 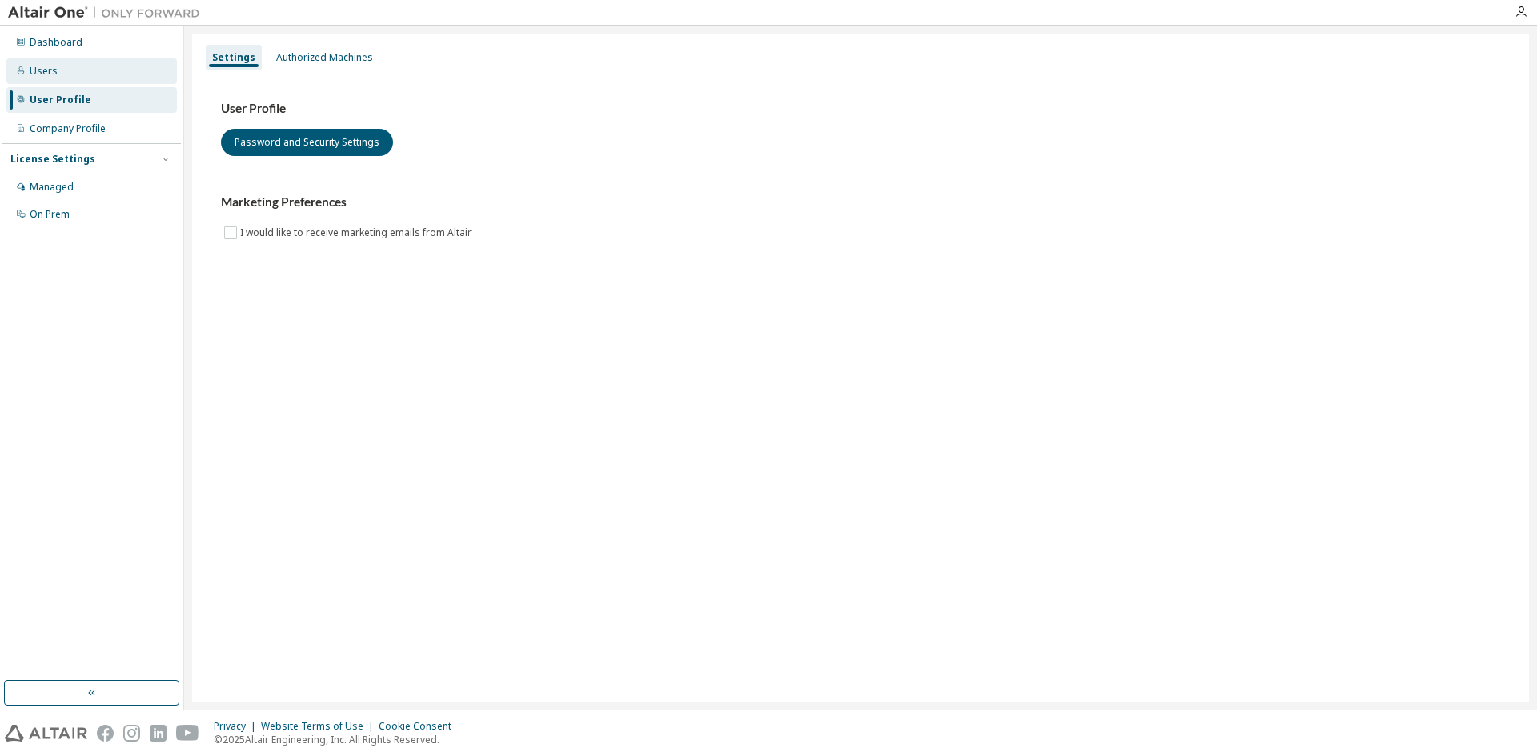 What do you see at coordinates (307, 142) in the screenshot?
I see `button: Password and Security Settings` at bounding box center [307, 142].